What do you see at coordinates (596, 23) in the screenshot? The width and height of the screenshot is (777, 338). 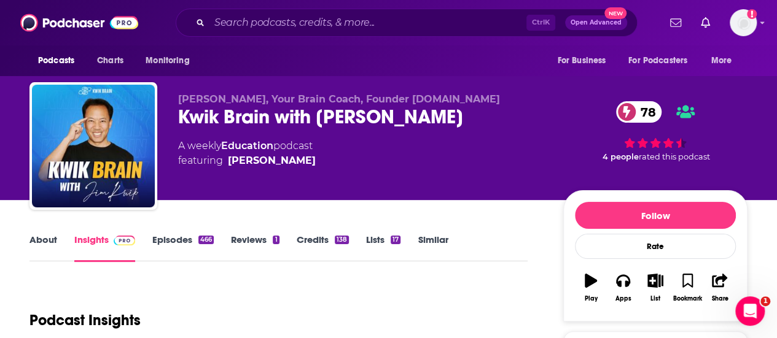 I see `button: Open AdvancedNew` at bounding box center [596, 23].